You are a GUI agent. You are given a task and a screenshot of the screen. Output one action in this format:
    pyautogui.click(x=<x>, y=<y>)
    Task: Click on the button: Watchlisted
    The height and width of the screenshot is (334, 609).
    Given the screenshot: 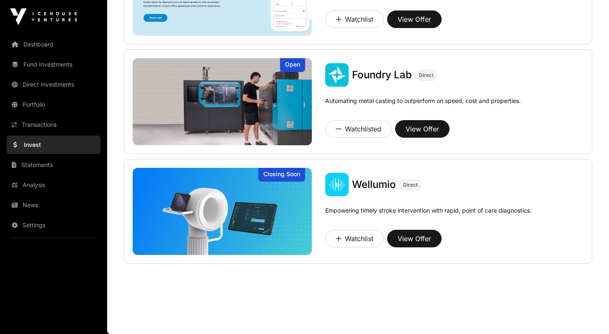 What is the action you would take?
    pyautogui.click(x=358, y=129)
    